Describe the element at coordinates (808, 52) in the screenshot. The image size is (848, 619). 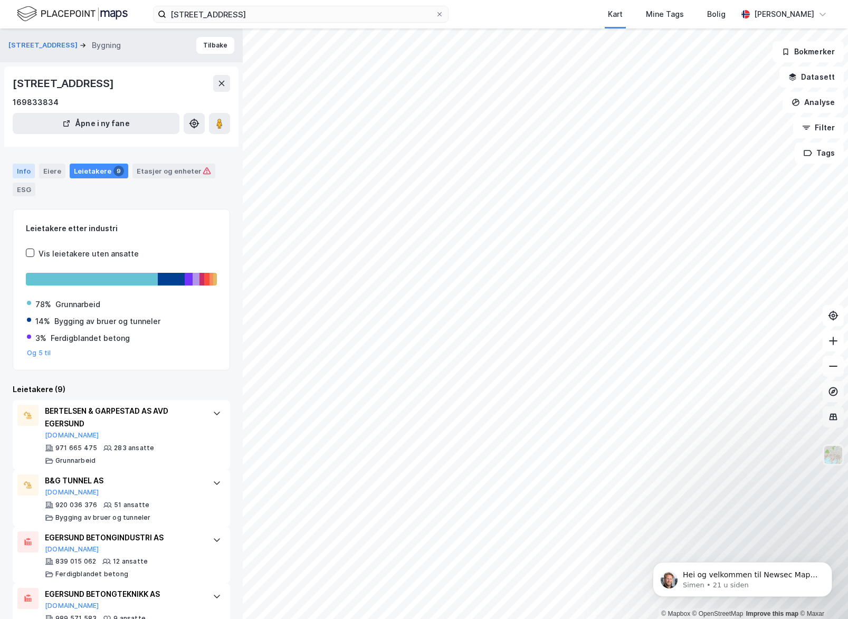
I see `button: Bokmerker` at that location.